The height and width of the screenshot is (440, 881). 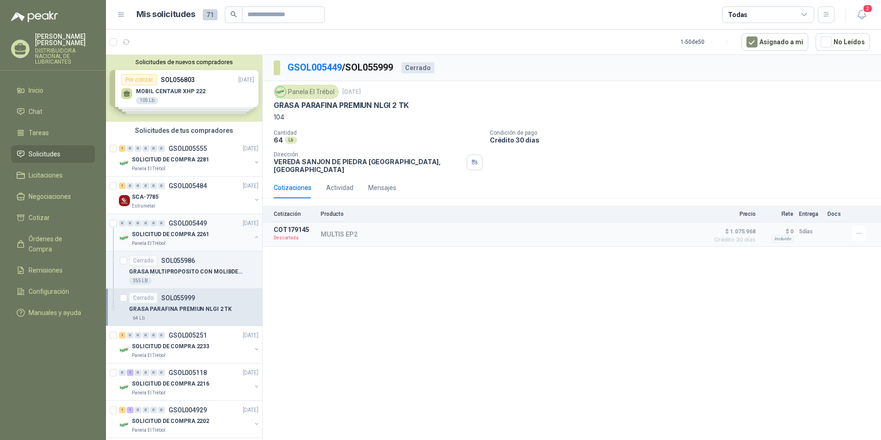 What do you see at coordinates (46, 175) in the screenshot?
I see `span: Licitaciones` at bounding box center [46, 175].